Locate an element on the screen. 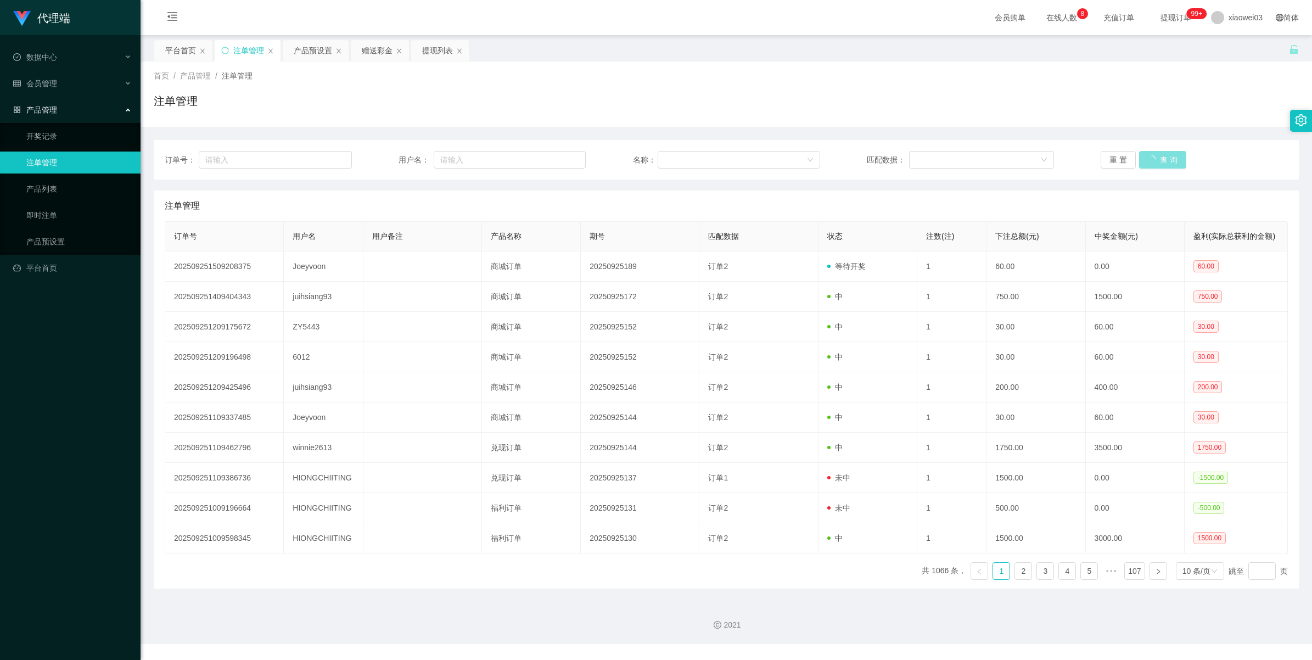 Image resolution: width=1312 pixels, height=660 pixels. li: 共 1066 条， is located at coordinates (943, 571).